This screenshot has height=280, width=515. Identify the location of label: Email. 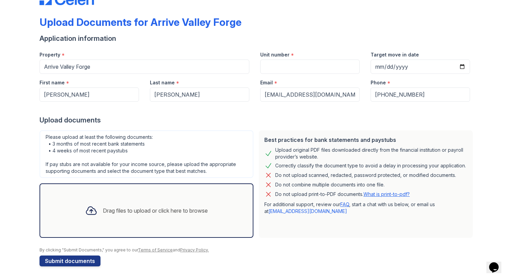
(266, 83).